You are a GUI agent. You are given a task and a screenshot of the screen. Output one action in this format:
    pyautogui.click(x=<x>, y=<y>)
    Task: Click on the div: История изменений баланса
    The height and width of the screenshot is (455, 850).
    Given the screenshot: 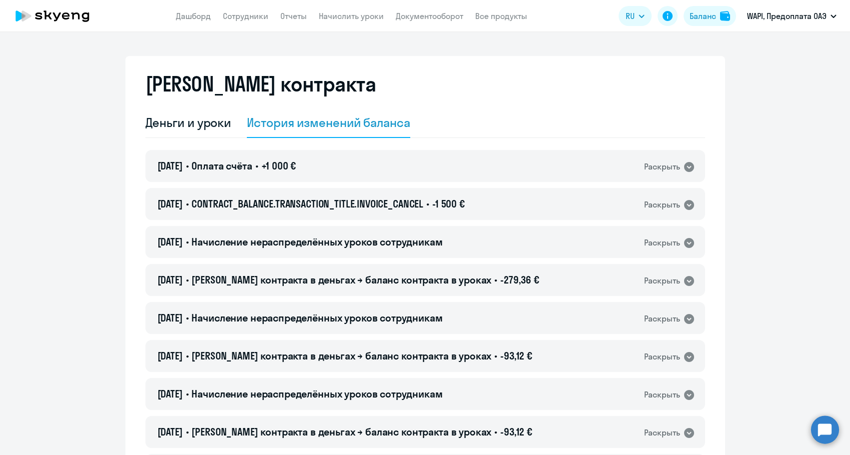 What is the action you would take?
    pyautogui.click(x=328, y=122)
    